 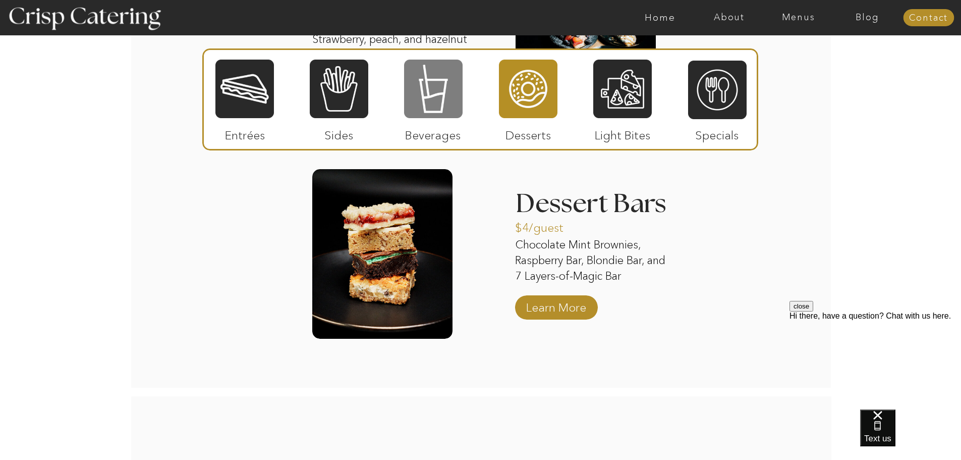 I want to click on a: Home, so click(x=660, y=18).